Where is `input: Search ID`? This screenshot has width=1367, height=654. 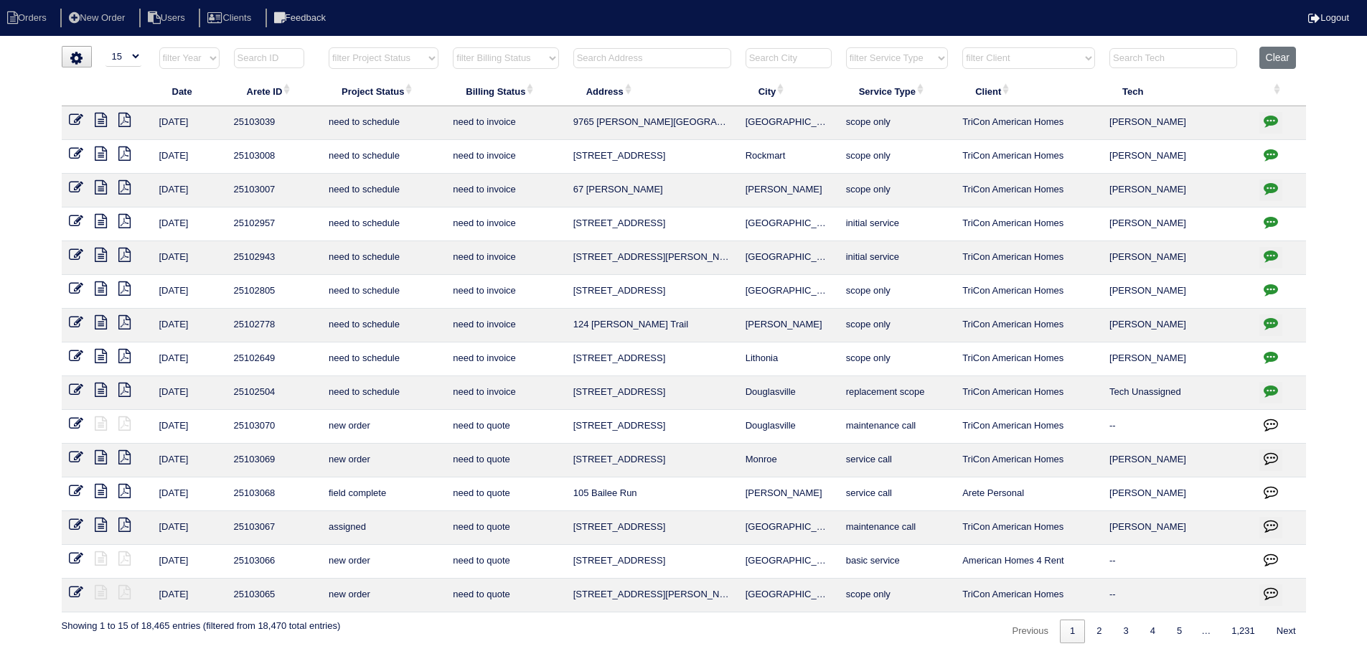 input: Search ID is located at coordinates (269, 58).